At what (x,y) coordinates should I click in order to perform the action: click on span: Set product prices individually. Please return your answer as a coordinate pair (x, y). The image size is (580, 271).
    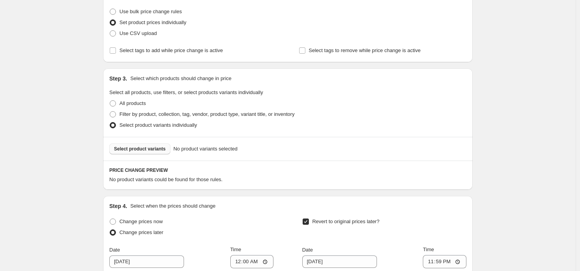
    Looking at the image, I should click on (153, 22).